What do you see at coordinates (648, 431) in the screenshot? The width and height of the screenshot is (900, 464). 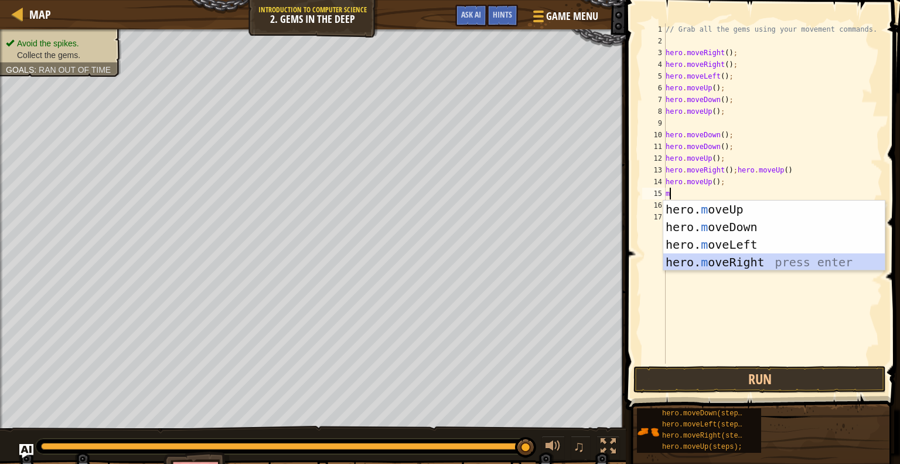 I see `img: portrait.png` at bounding box center [648, 431].